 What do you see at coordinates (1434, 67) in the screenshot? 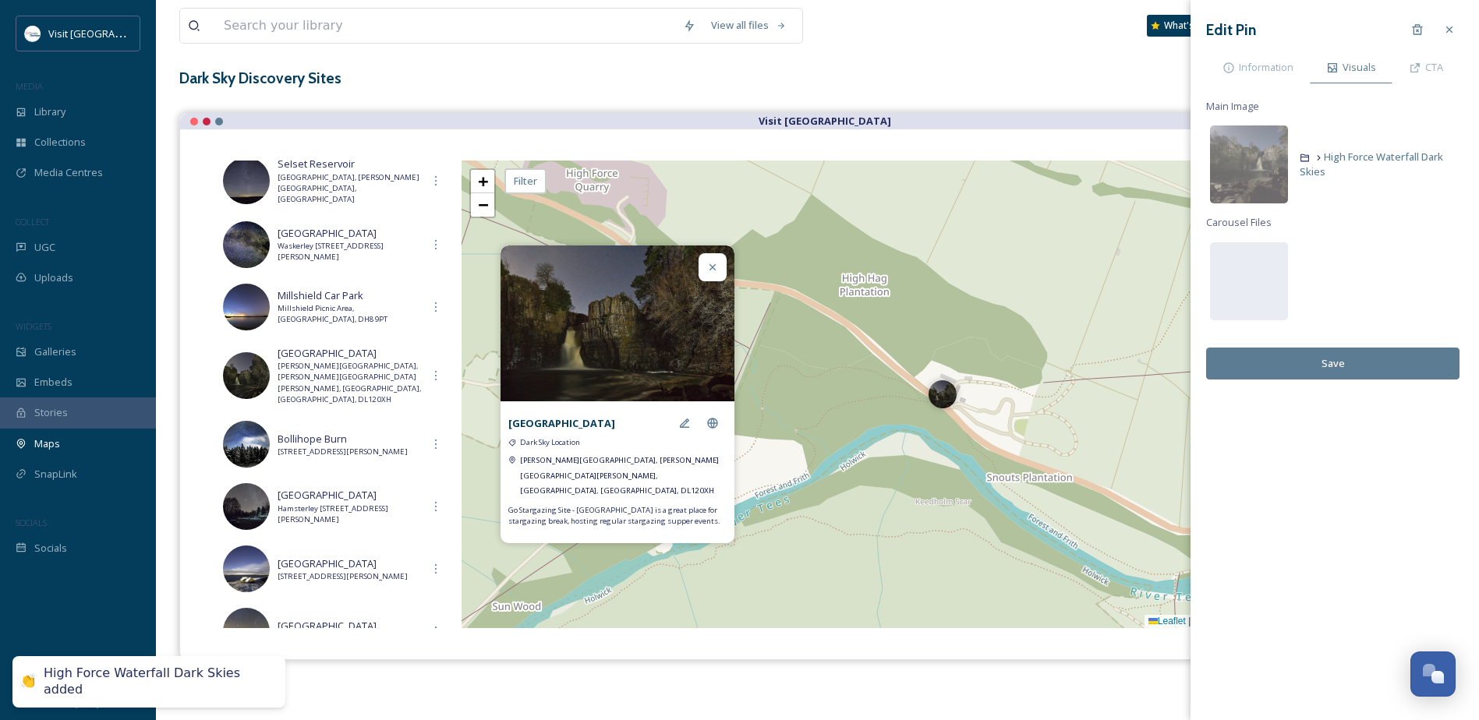
I see `span: CTA` at bounding box center [1434, 67].